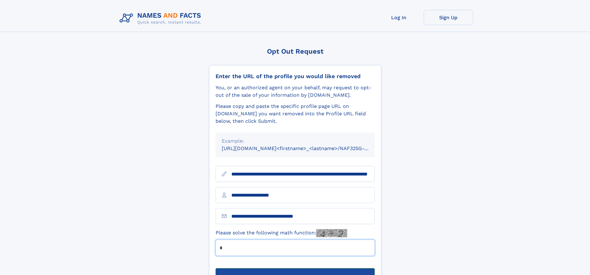 The image size is (590, 275). What do you see at coordinates (295, 141) in the screenshot?
I see `div: Example:` at bounding box center [295, 141].